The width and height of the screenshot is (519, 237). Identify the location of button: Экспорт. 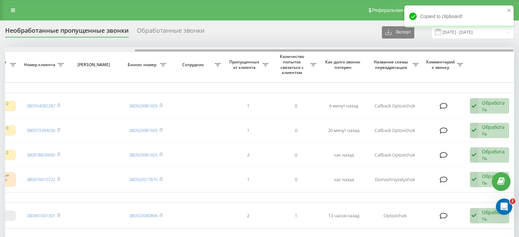
(398, 32).